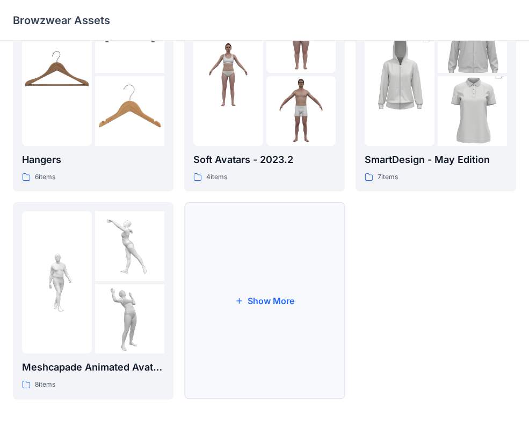 This screenshot has width=529, height=429. Describe the element at coordinates (130, 246) in the screenshot. I see `img: folder 2` at that location.